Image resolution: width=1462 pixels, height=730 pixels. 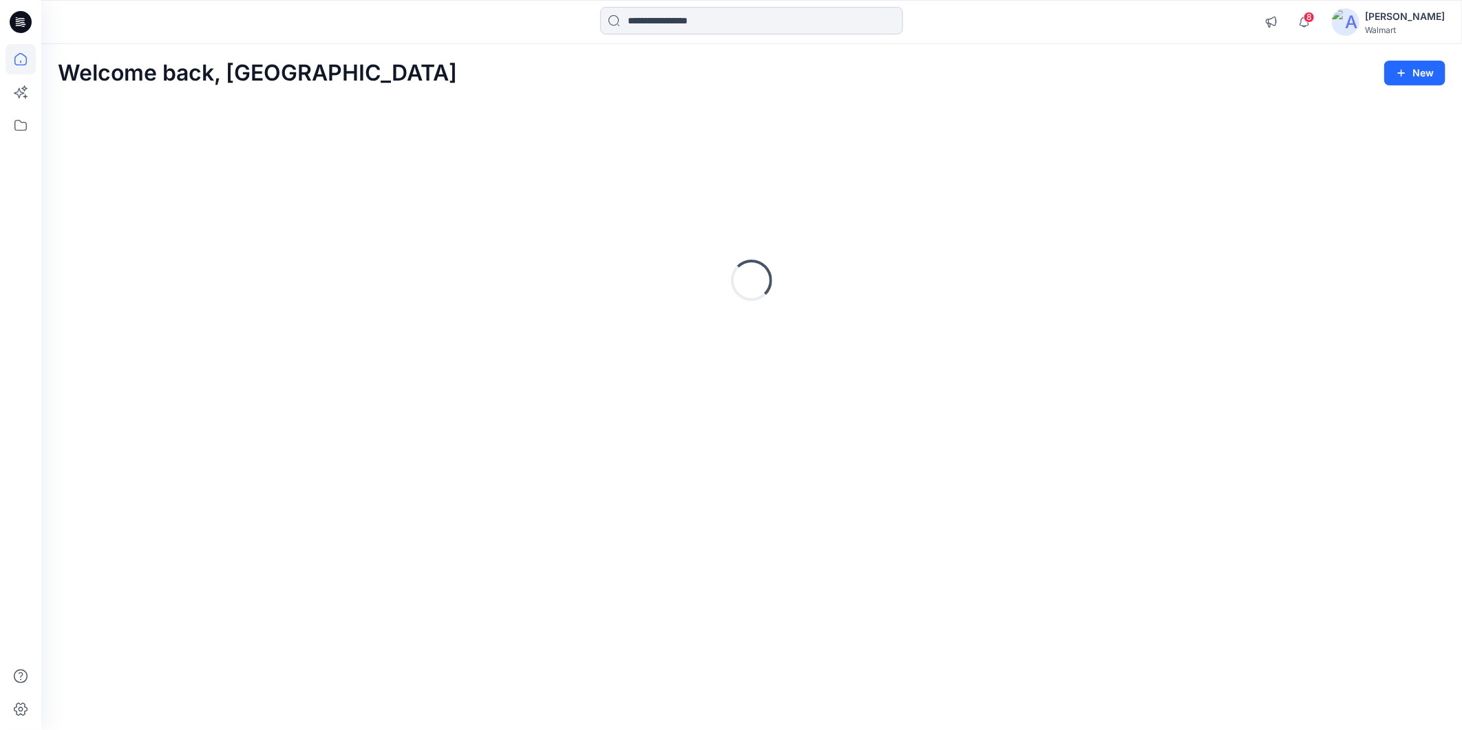 What do you see at coordinates (1309, 17) in the screenshot?
I see `span: 8` at bounding box center [1309, 17].